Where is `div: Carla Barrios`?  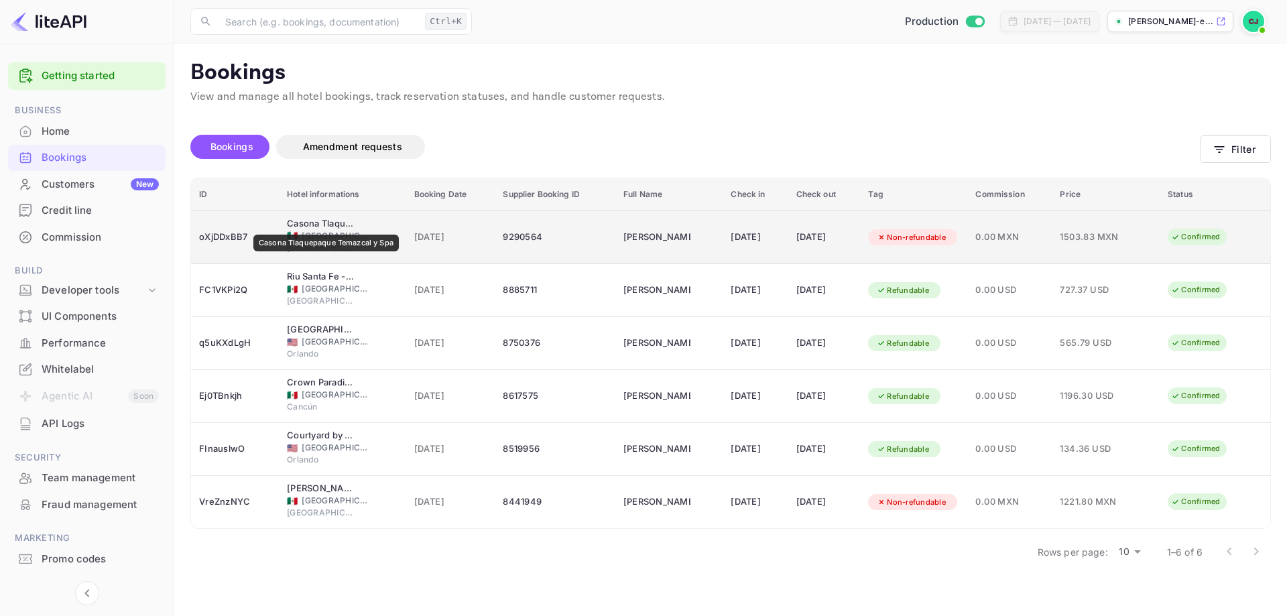
div: Carla Barrios is located at coordinates (657, 396).